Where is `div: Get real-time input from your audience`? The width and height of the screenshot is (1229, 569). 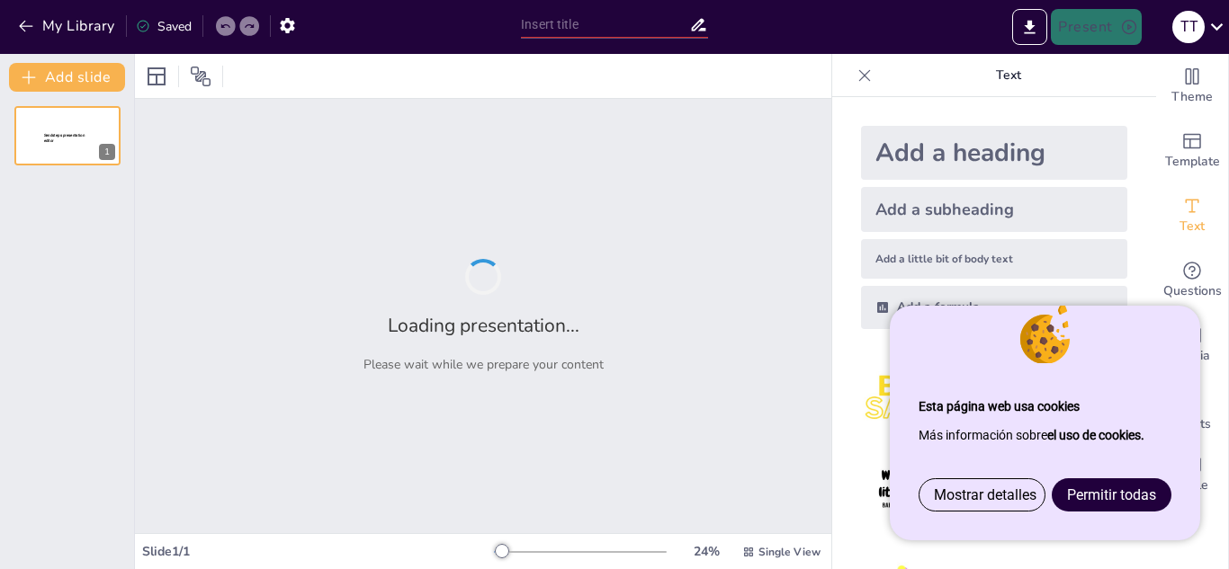 div: Get real-time input from your audience is located at coordinates (1192, 281).